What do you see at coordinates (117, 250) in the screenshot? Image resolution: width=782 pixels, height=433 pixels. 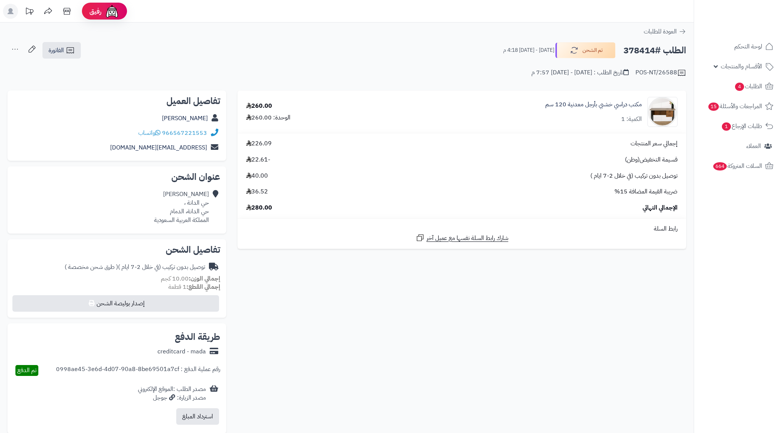 I see `h2: تفاصيل الشحن` at bounding box center [117, 250].